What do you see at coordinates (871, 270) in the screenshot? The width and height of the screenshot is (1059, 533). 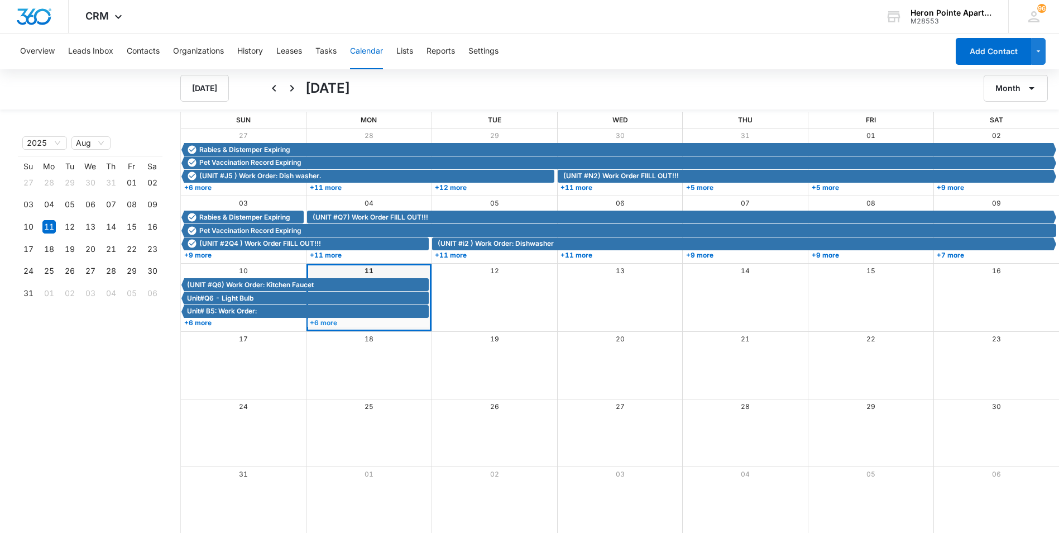 I see `a: 15` at bounding box center [871, 270].